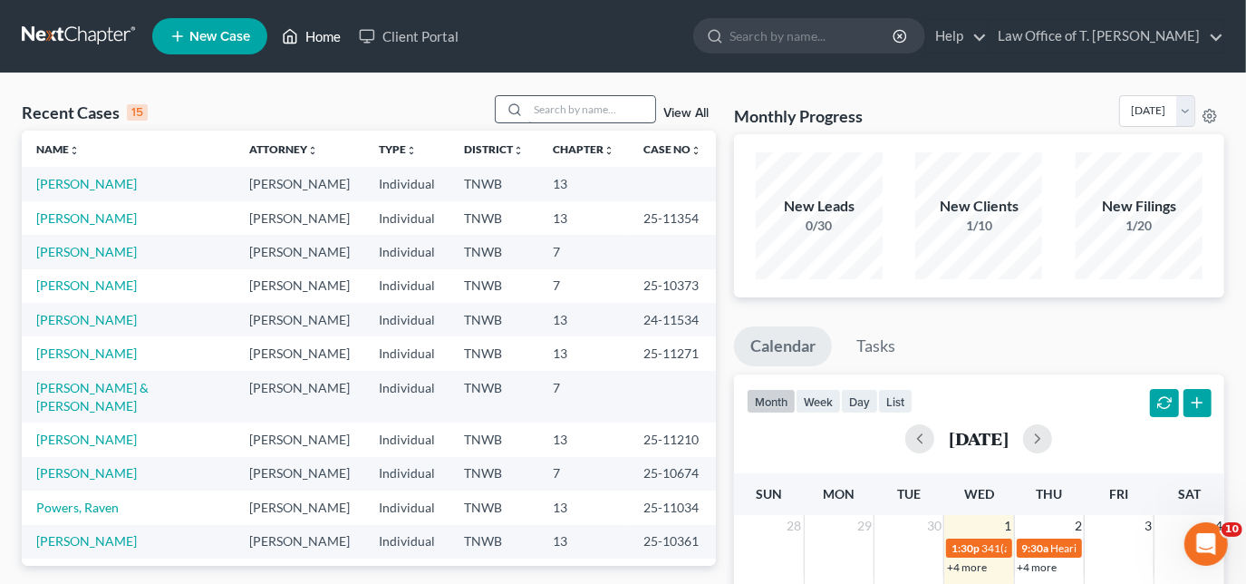 This screenshot has width=1246, height=584. I want to click on span: 10, so click(1232, 529).